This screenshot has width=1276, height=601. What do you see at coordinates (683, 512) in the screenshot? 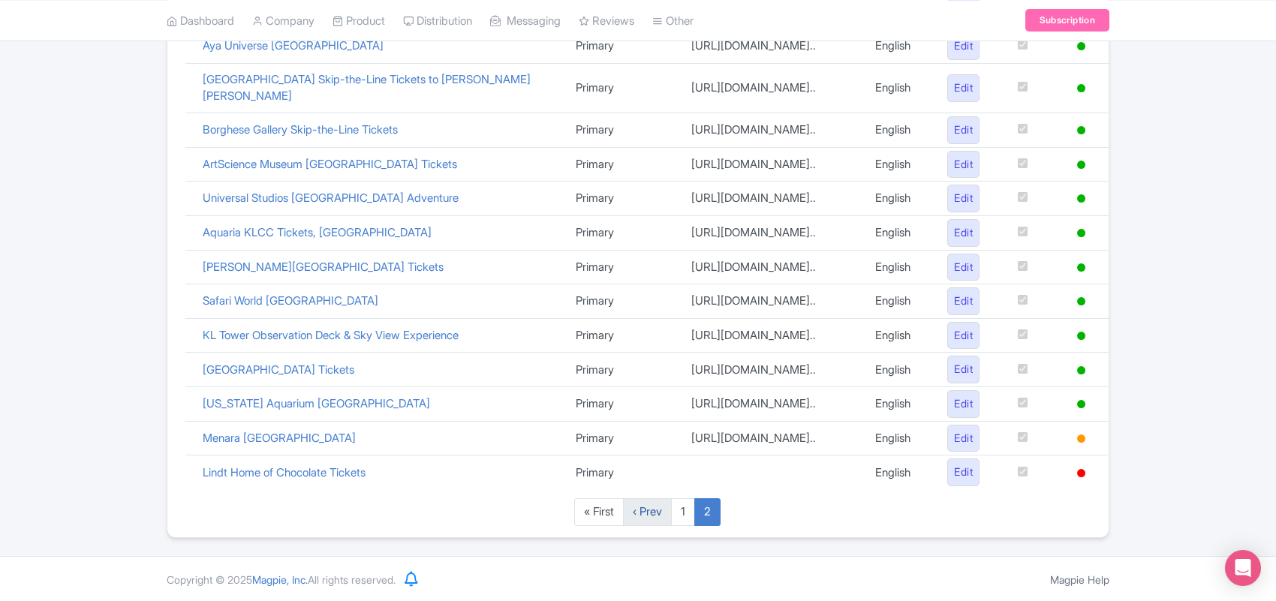
I see `a: 1` at bounding box center [683, 512].